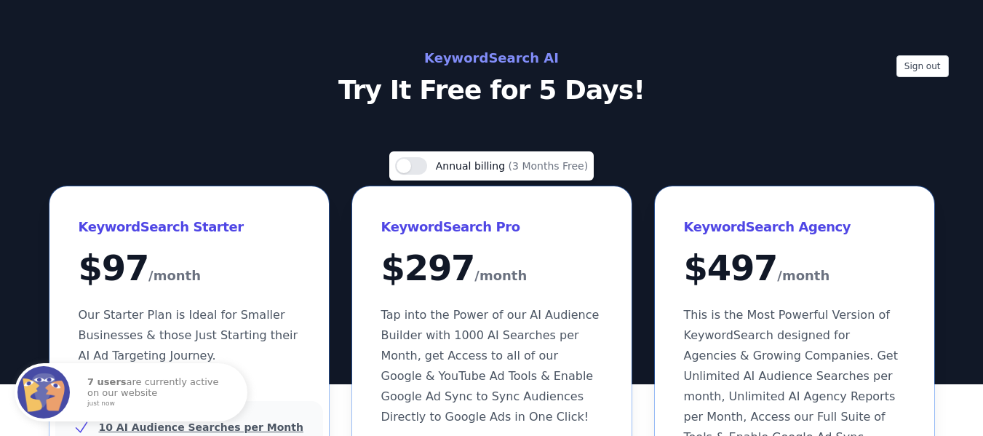 This screenshot has height=436, width=983. What do you see at coordinates (44, 392) in the screenshot?
I see `img: Fomo` at bounding box center [44, 392].